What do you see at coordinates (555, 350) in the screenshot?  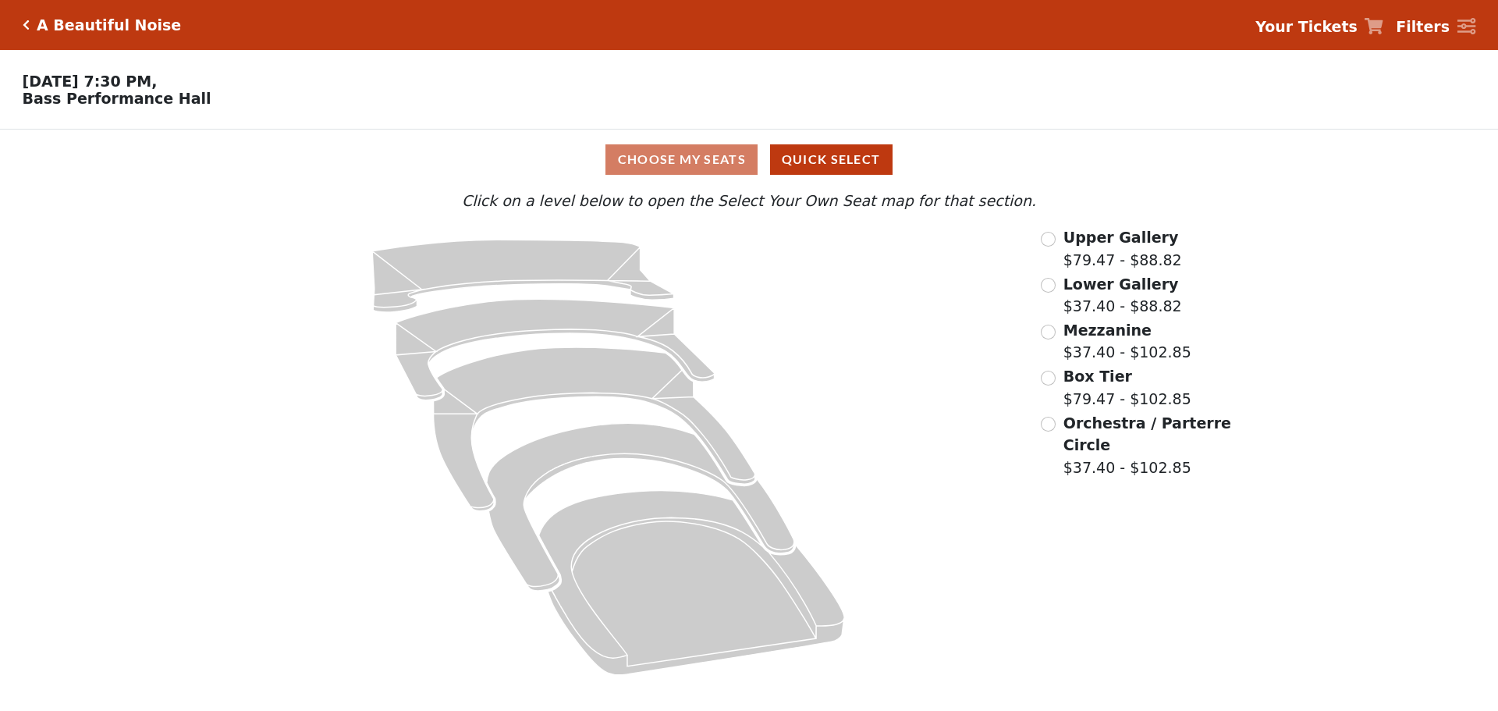 I see `path: Lower Gallery - Seats Available: 35` at bounding box center [555, 350].